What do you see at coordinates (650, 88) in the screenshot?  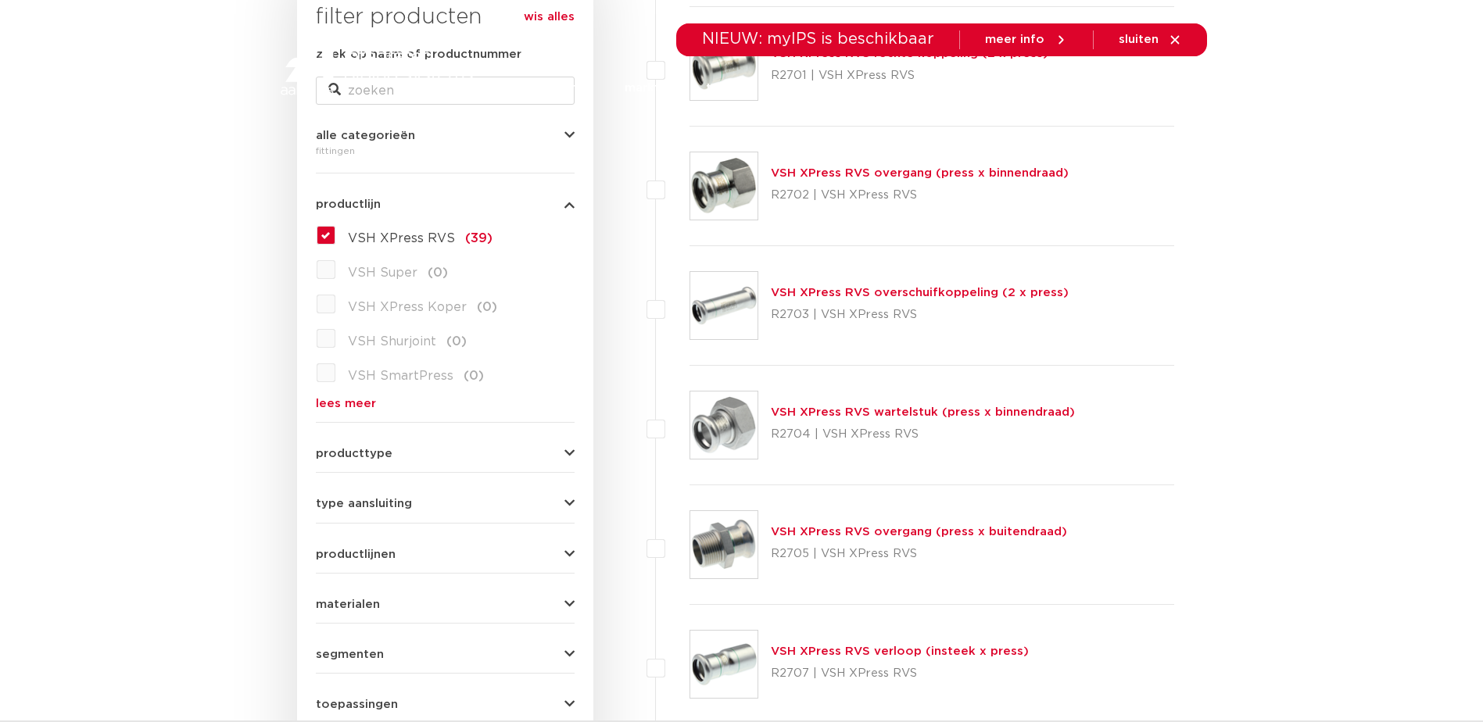 I see `a: markten` at bounding box center [650, 88].